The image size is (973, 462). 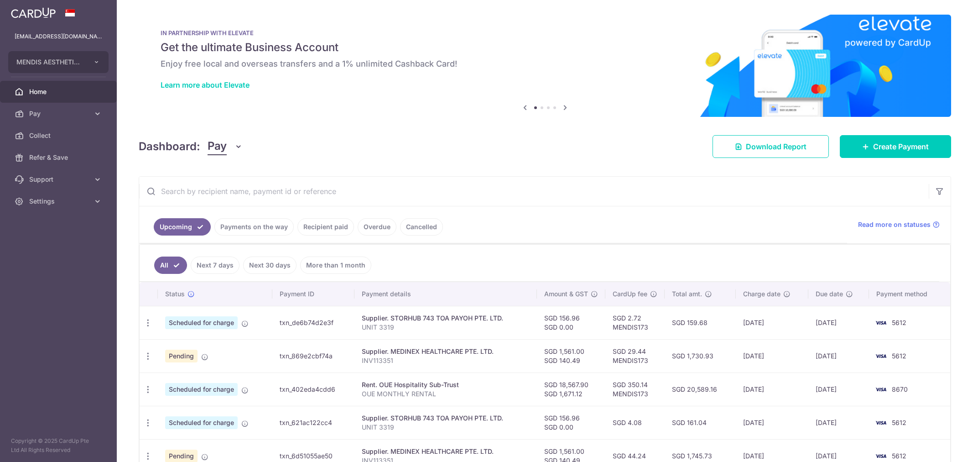 I want to click on a: Next 7 days, so click(x=215, y=265).